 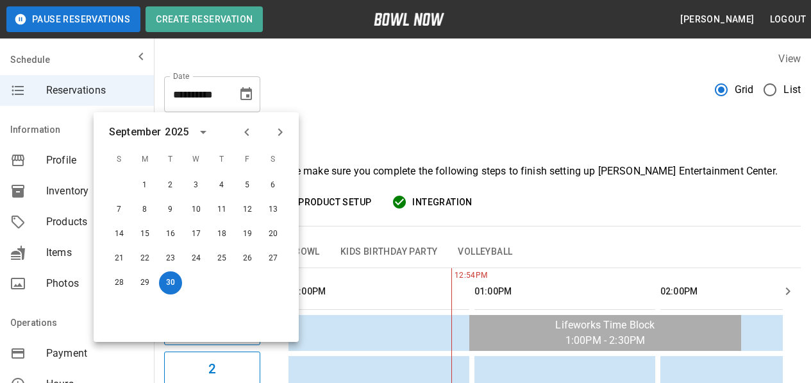 What do you see at coordinates (222, 185) in the screenshot?
I see `button: Sep 4, 2025` at bounding box center [222, 185].